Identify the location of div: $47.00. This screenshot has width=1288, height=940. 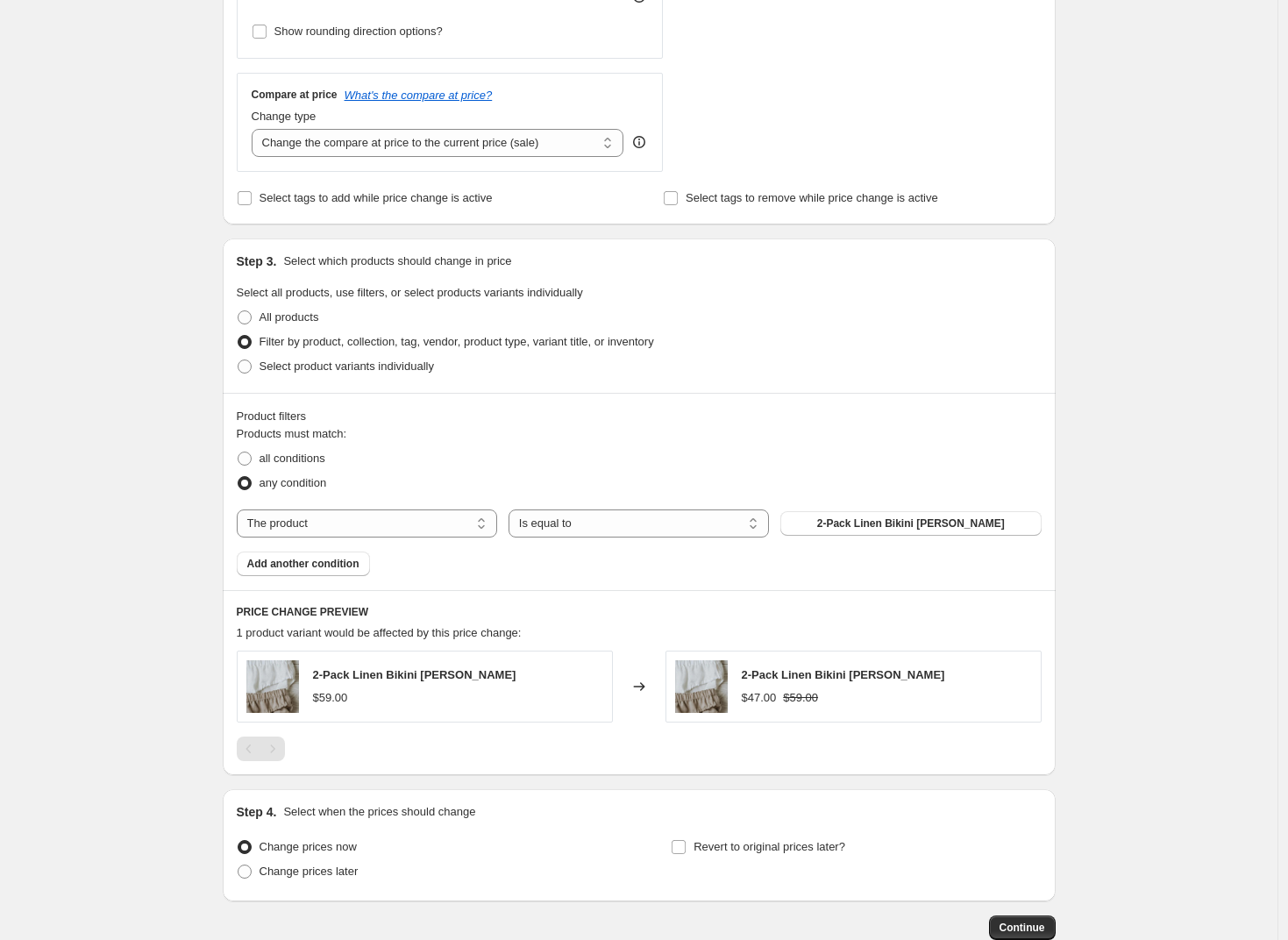
(759, 698).